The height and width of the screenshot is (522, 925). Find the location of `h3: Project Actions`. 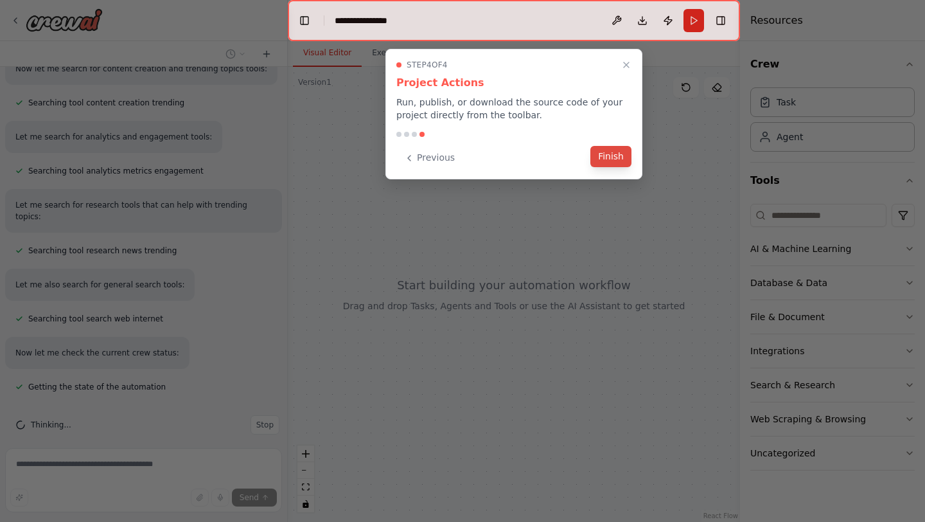

h3: Project Actions is located at coordinates (514, 83).